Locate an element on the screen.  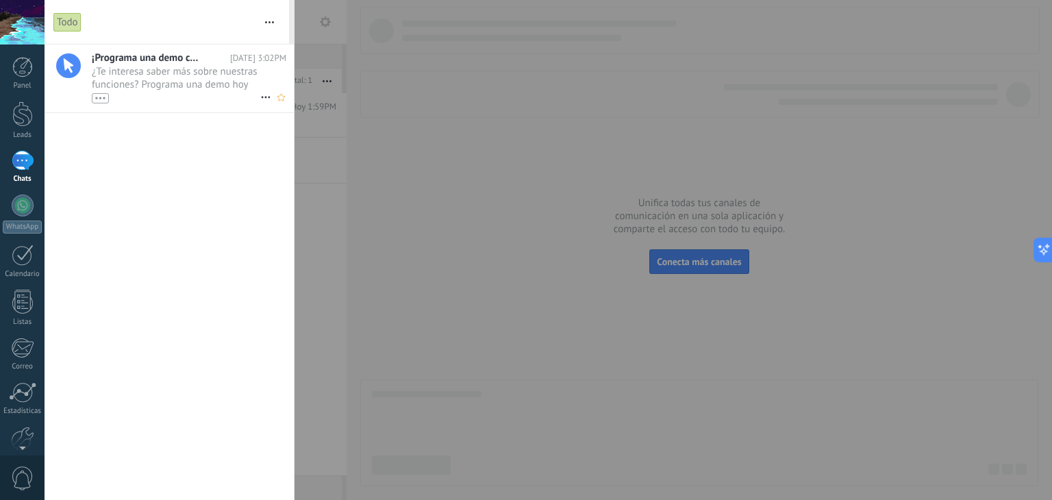
div: Leads is located at coordinates (23, 135).